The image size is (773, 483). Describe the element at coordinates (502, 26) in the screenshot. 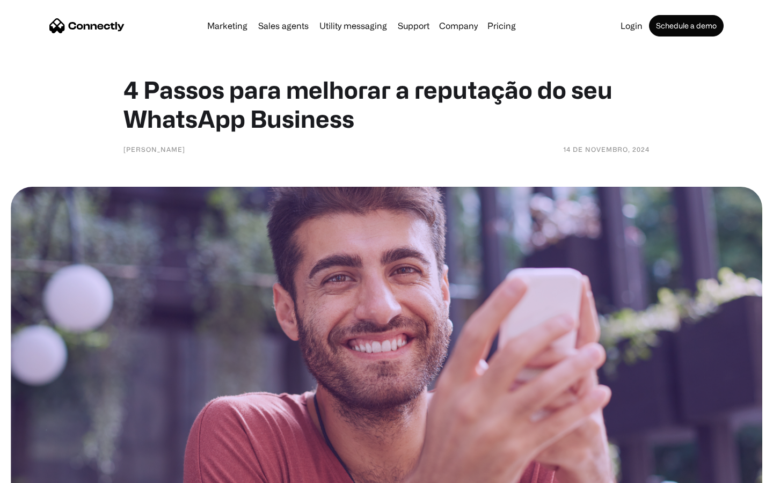

I see `a: Pricing` at that location.